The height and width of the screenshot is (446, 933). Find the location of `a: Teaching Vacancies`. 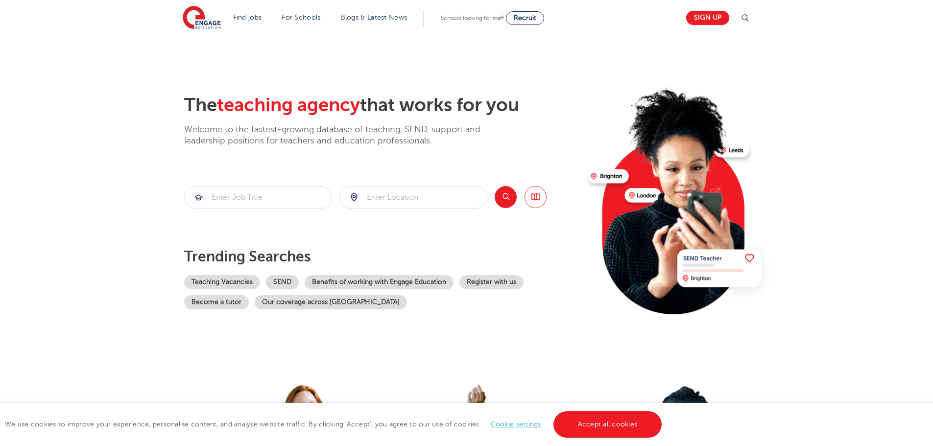

a: Teaching Vacancies is located at coordinates (222, 282).